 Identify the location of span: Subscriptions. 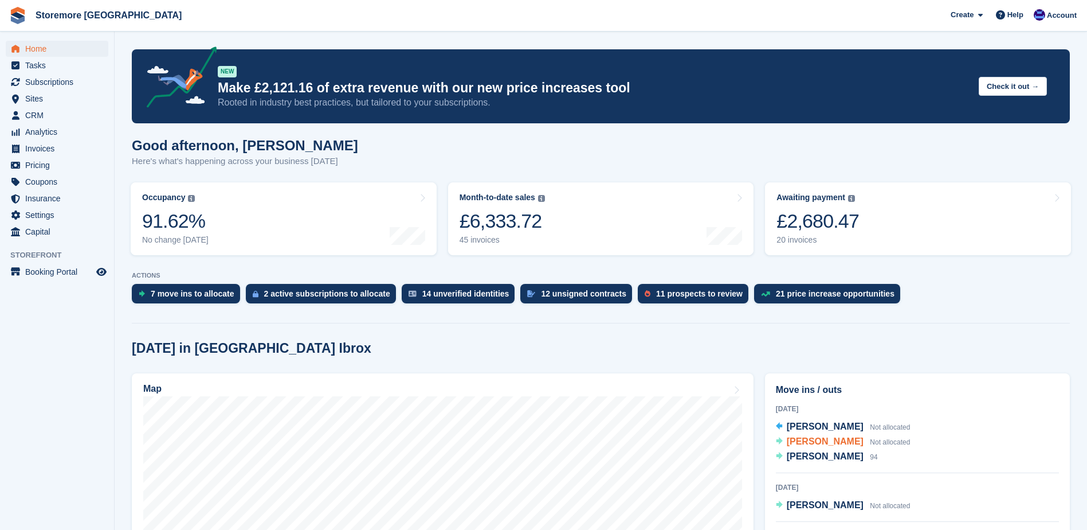
(60, 82).